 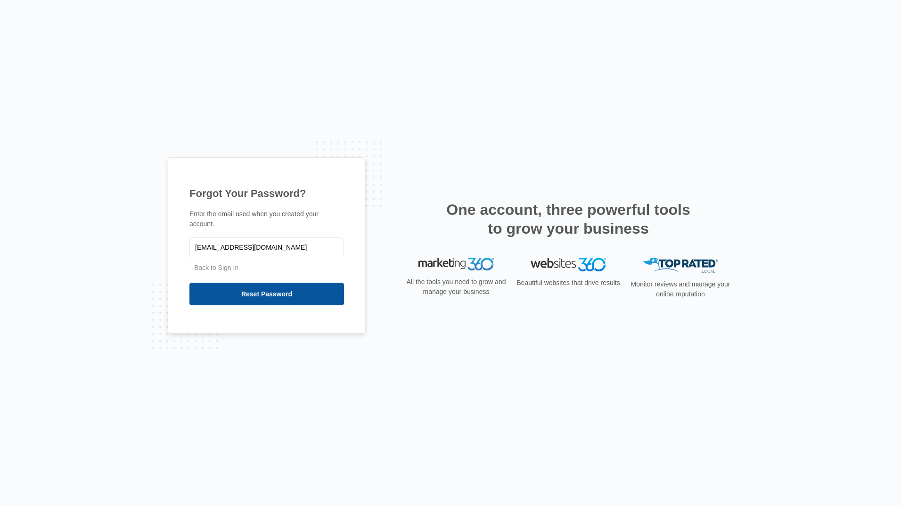 I want to click on input: Reset Password, so click(x=267, y=294).